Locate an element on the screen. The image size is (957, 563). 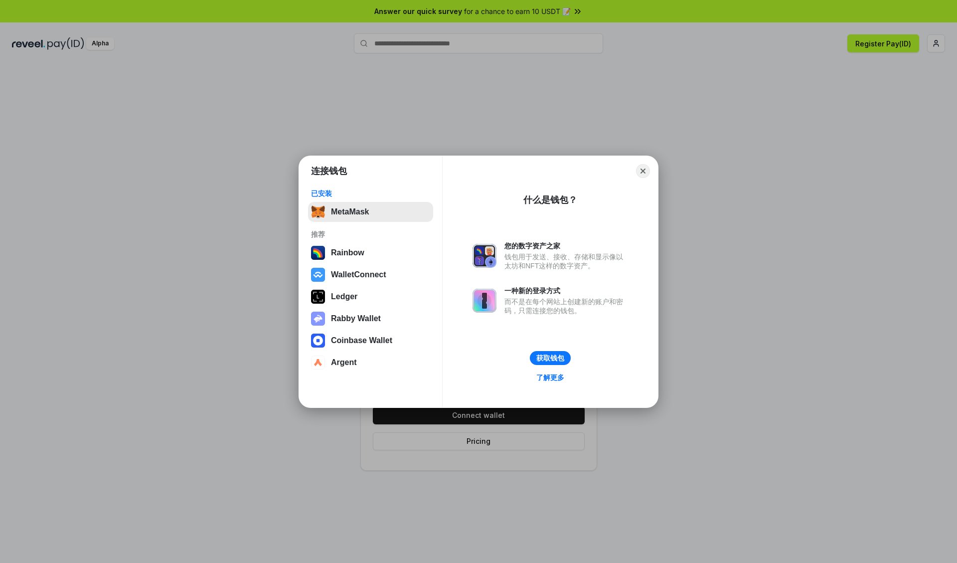
button: WalletConnect is located at coordinates (370, 275).